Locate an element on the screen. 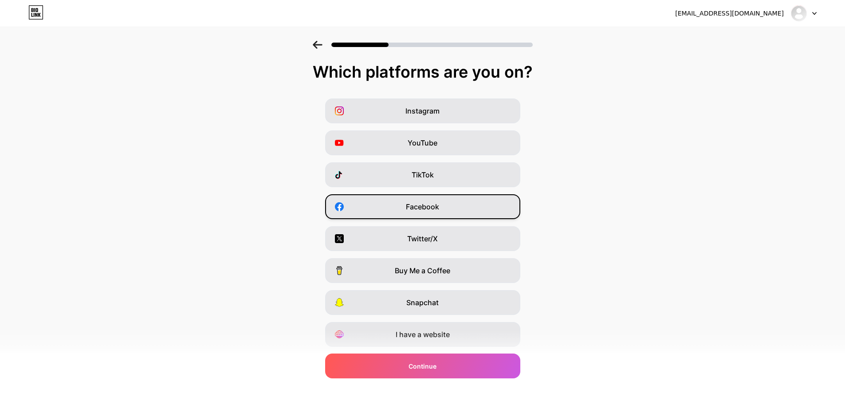  div: Which platforms are you on? is located at coordinates (422, 72).